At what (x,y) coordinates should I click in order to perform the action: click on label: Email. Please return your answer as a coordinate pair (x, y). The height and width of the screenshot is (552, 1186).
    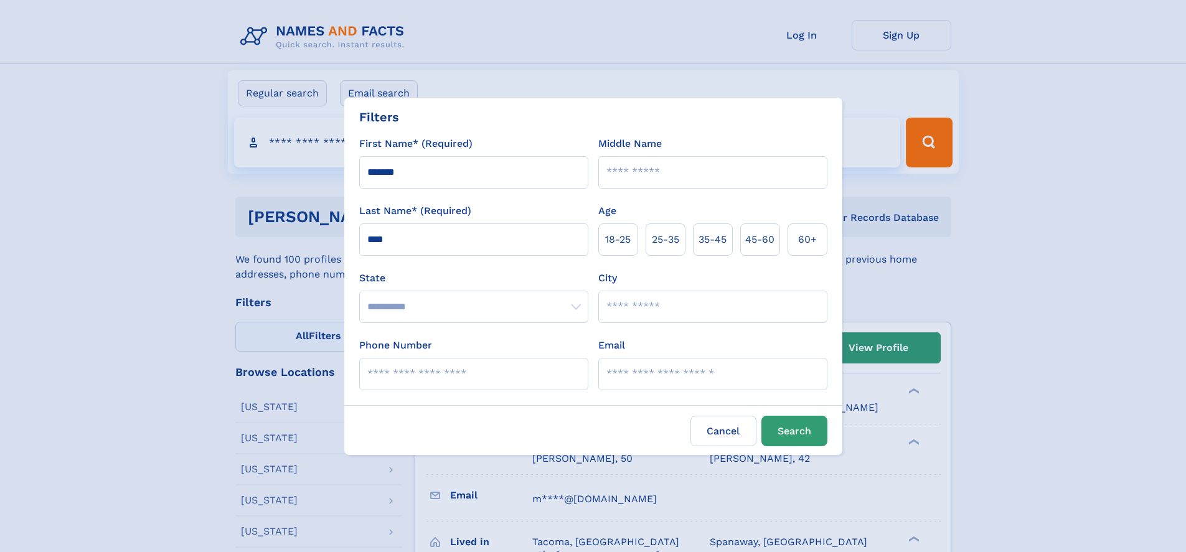
    Looking at the image, I should click on (611, 346).